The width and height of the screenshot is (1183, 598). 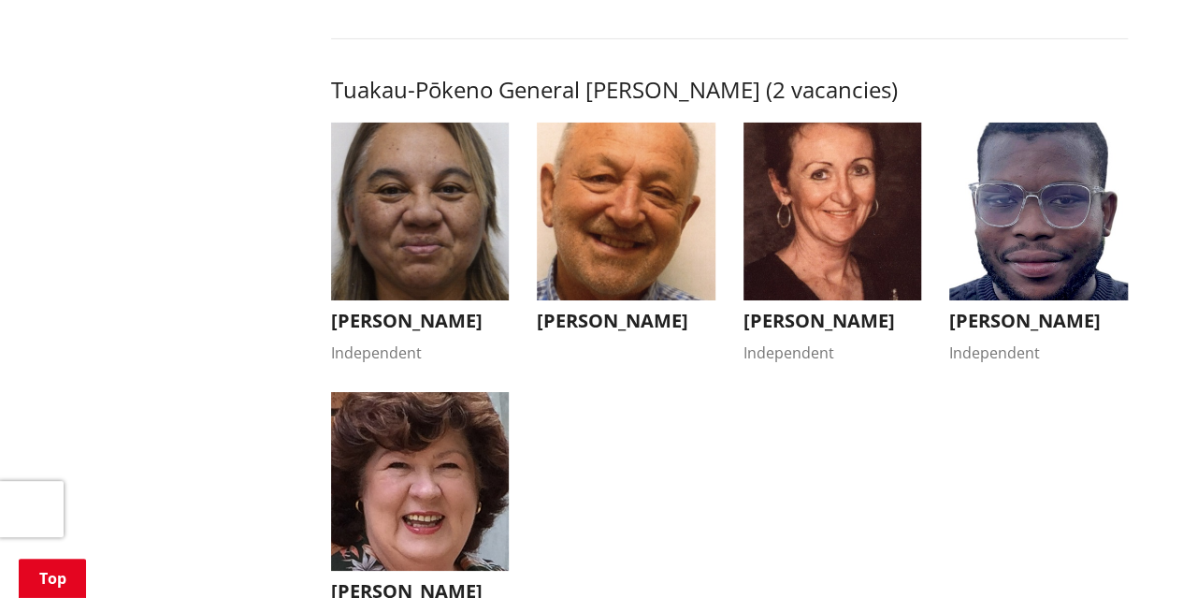 What do you see at coordinates (1038, 211) in the screenshot?
I see `img: WO-W-TP__RODRIGUES_F__FYycs` at bounding box center [1038, 211].